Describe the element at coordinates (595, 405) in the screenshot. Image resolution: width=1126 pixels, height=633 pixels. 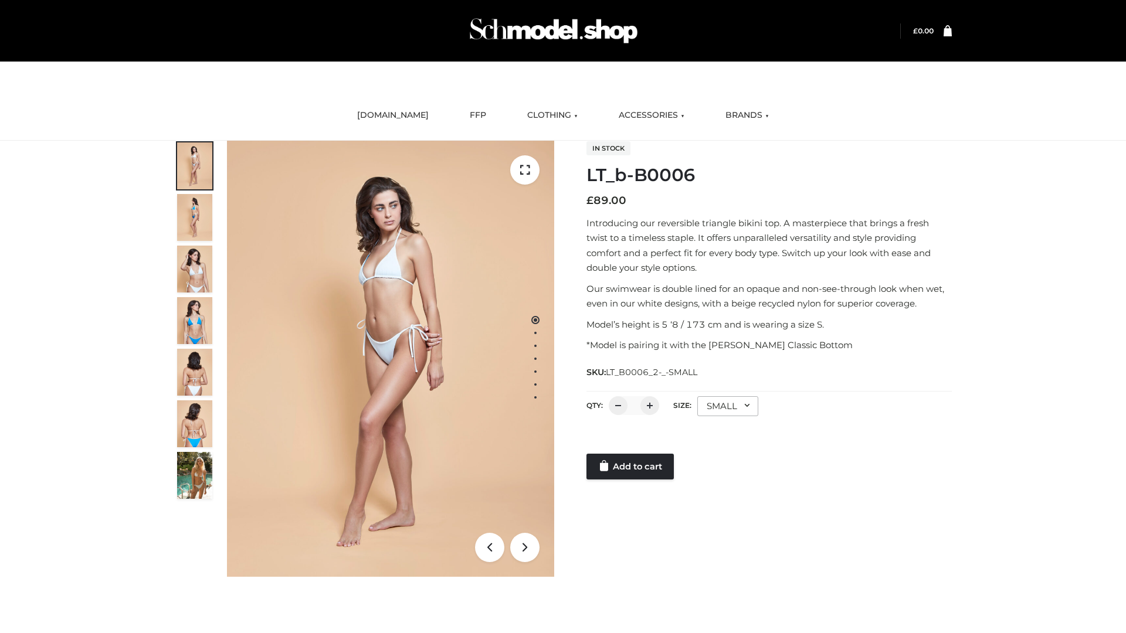
I see `label: QTY:` at that location.